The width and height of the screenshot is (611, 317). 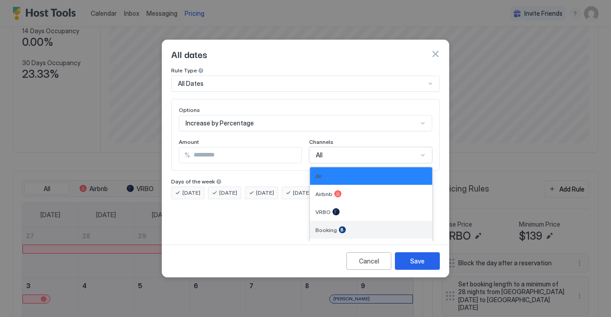 I want to click on span: All Dates, so click(x=191, y=84).